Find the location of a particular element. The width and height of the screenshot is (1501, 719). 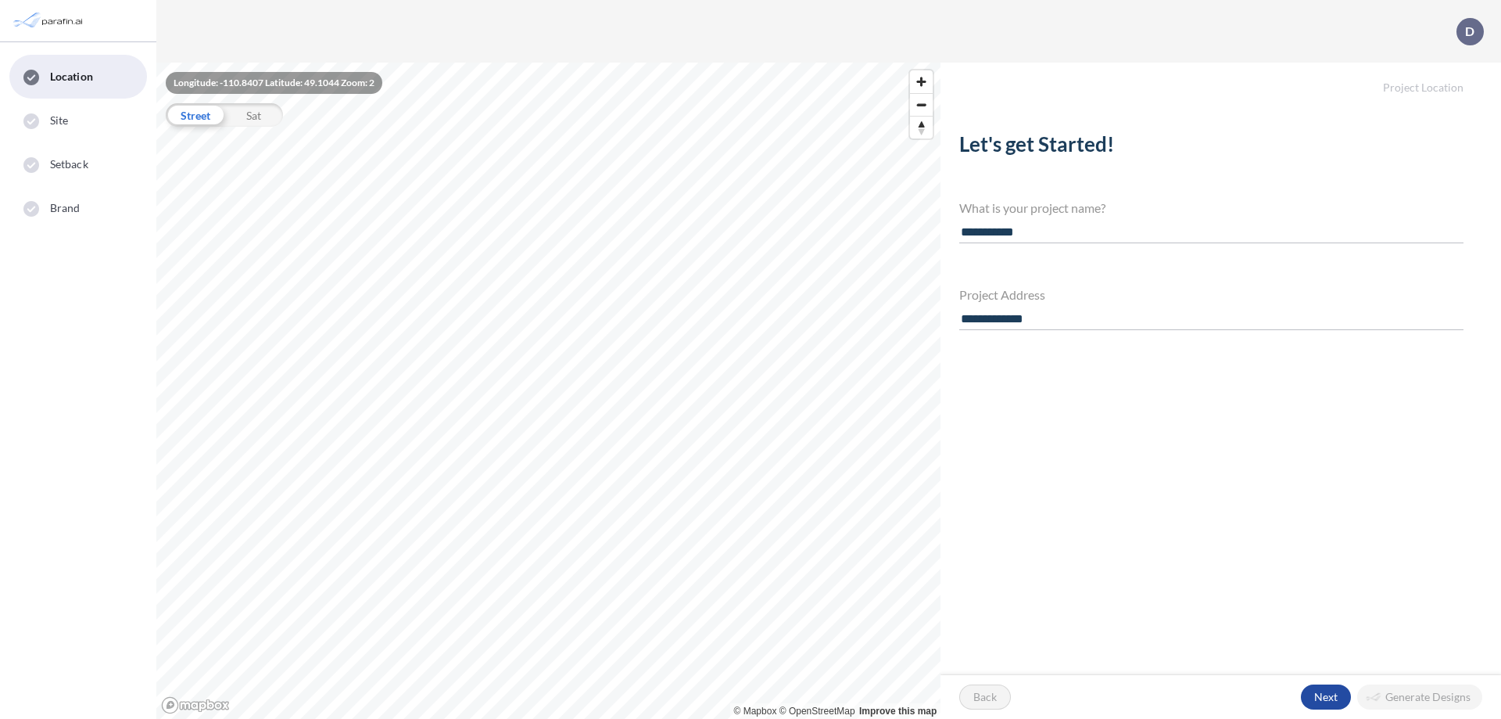

div: Longitude: -110.8407 Latitude: 49.1044 Zoom: 2 is located at coordinates (274, 83).